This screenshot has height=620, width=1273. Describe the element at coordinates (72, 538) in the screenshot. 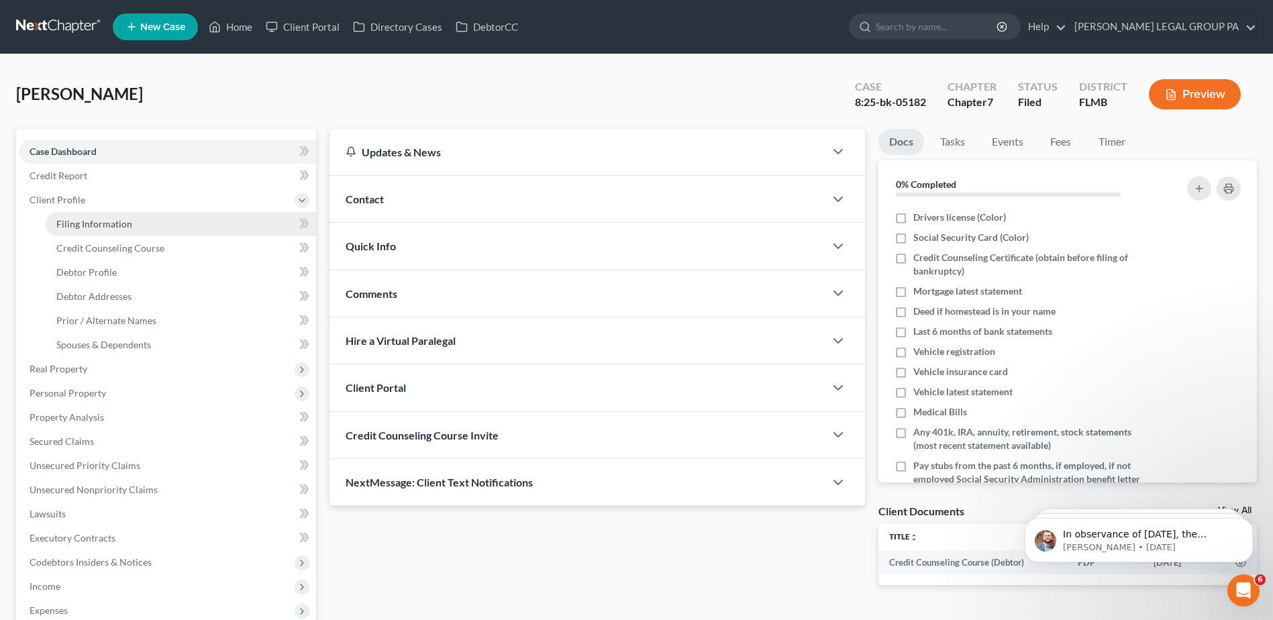

I see `span: Executory Contracts` at that location.